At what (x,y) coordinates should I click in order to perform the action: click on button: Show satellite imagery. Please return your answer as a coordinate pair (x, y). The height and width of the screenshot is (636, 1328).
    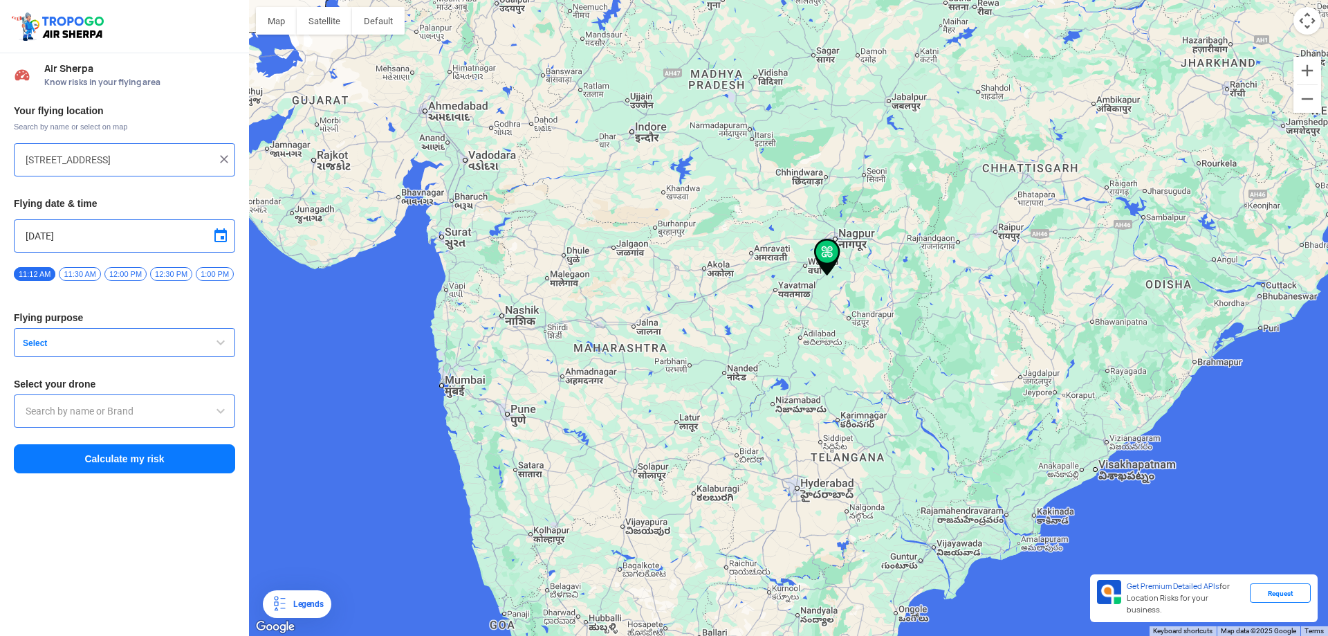
    Looking at the image, I should click on (324, 21).